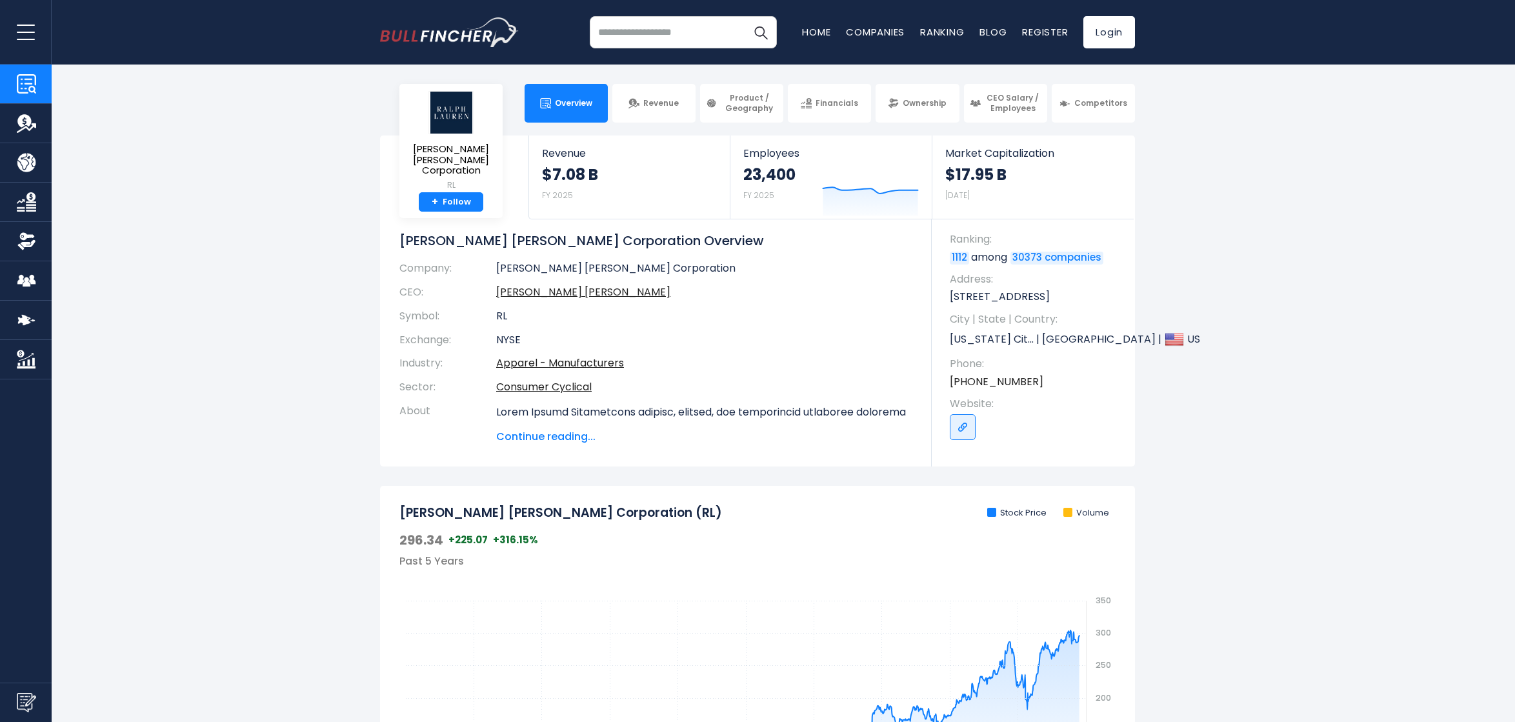 This screenshot has height=722, width=1515. Describe the element at coordinates (1036, 404) in the screenshot. I see `span: Website:` at that location.